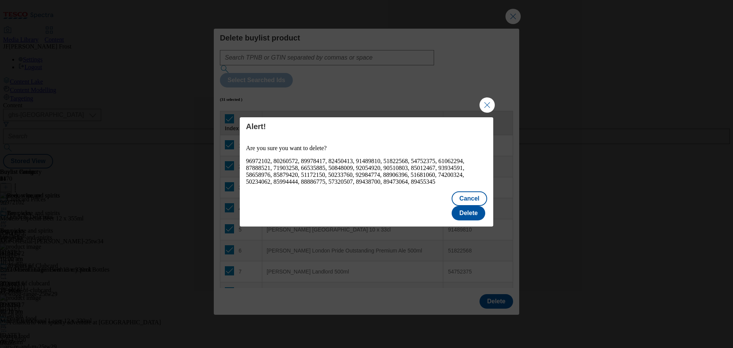 Image resolution: width=733 pixels, height=348 pixels. What do you see at coordinates (366, 172) in the screenshot?
I see `div: Modal` at bounding box center [366, 172].